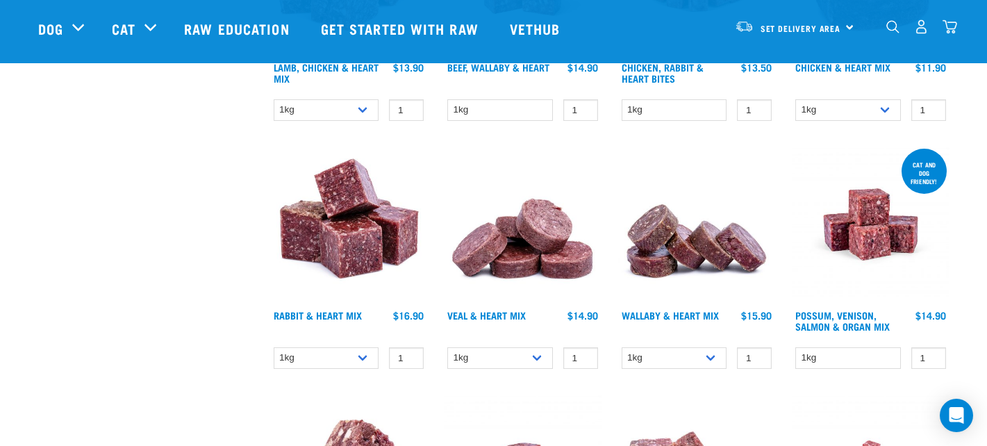  Describe the element at coordinates (537, 28) in the screenshot. I see `a: Vethub` at that location.